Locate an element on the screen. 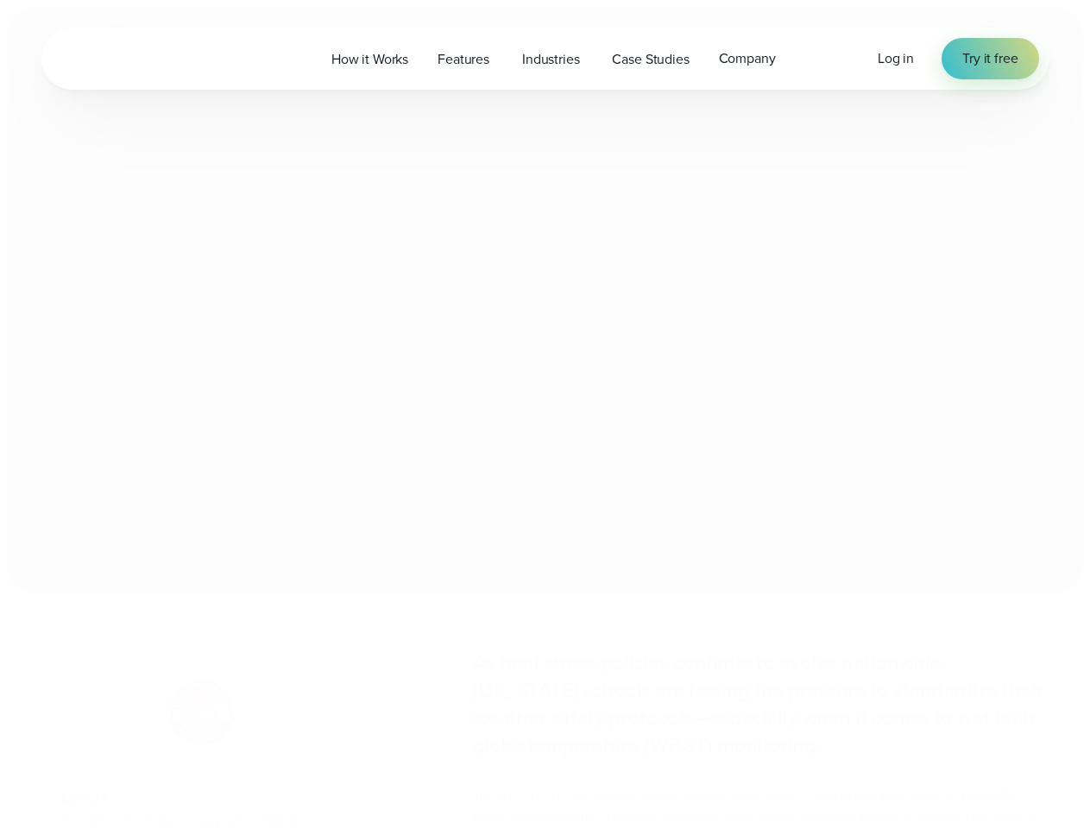 Image resolution: width=1090 pixels, height=828 pixels. span: Try it free is located at coordinates (990, 59).